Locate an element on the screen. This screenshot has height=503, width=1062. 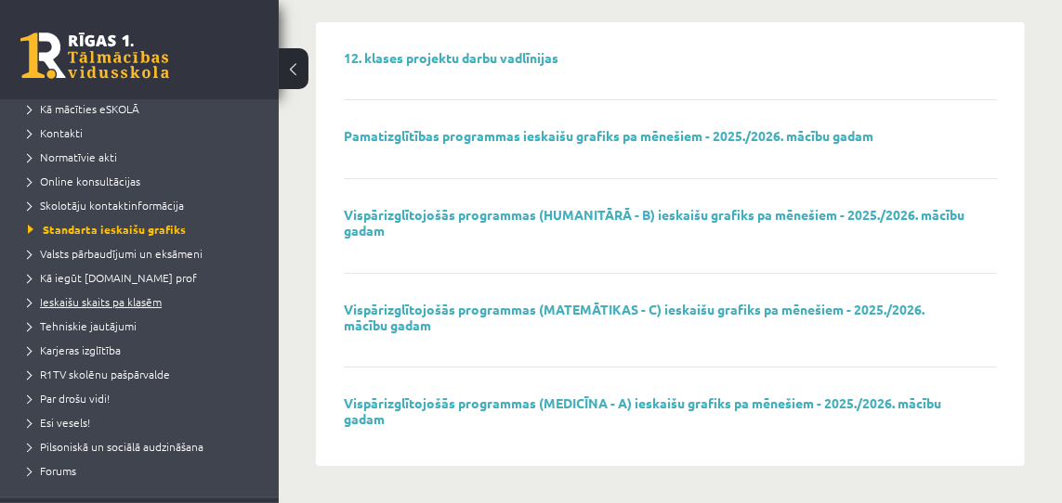
a: Par drošu vidi! is located at coordinates (144, 399).